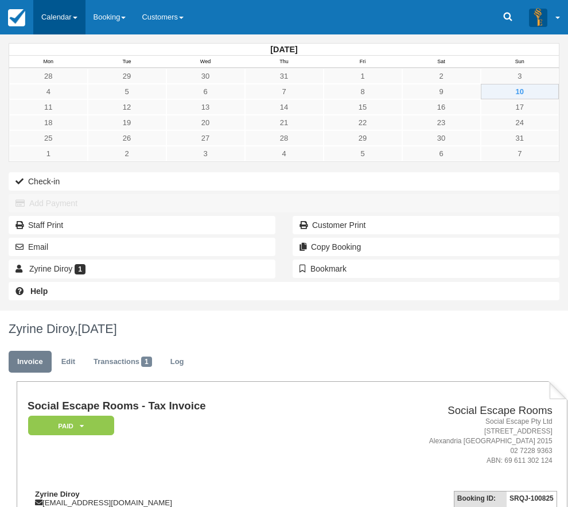 The width and height of the screenshot is (568, 507). I want to click on button: Bookmark, so click(426, 269).